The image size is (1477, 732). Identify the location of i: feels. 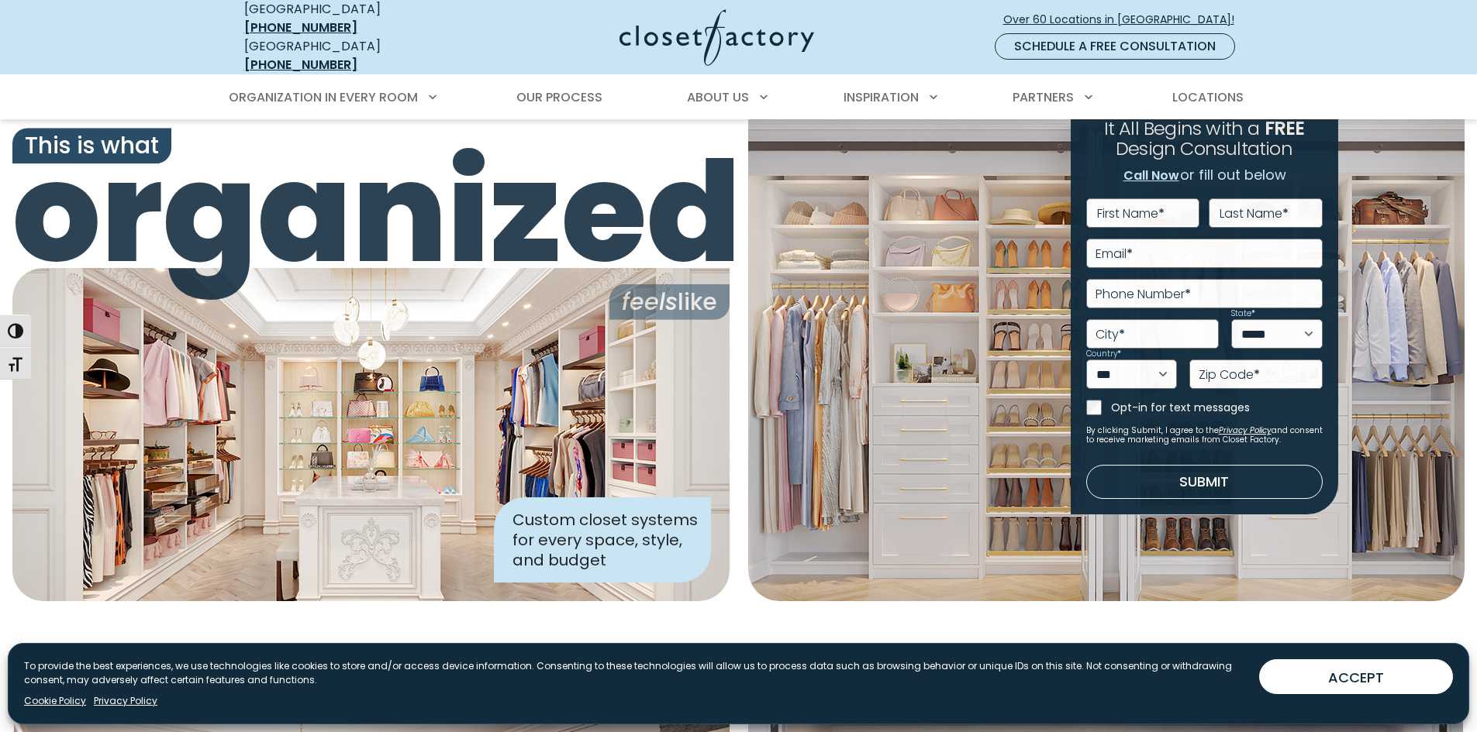
(650, 301).